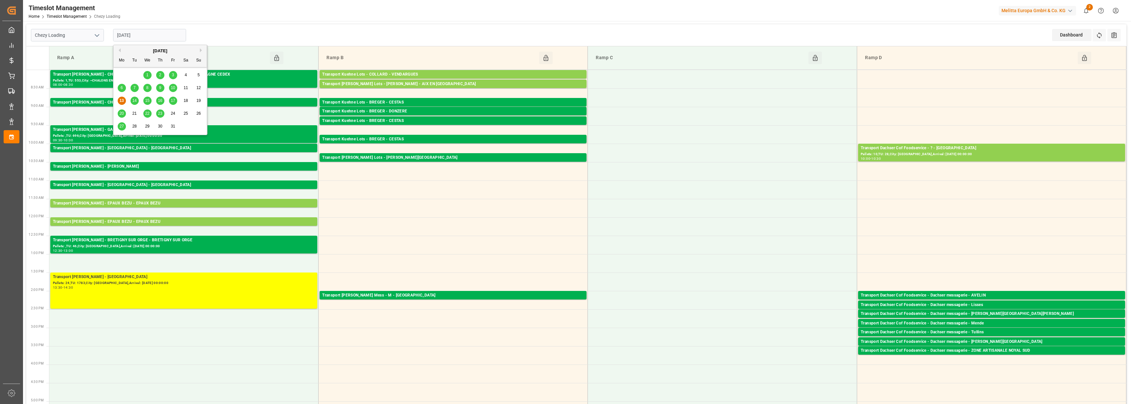  Describe the element at coordinates (199, 113) in the screenshot. I see `div: Choose Sunday, October 26th, 2025` at that location.